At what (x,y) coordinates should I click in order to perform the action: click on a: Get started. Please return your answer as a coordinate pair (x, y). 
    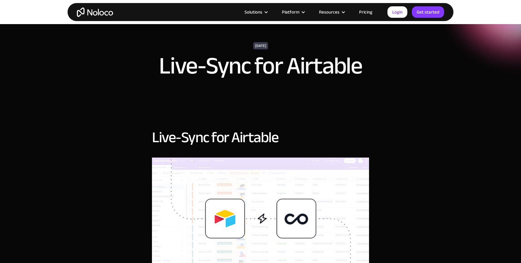
    Looking at the image, I should click on (428, 12).